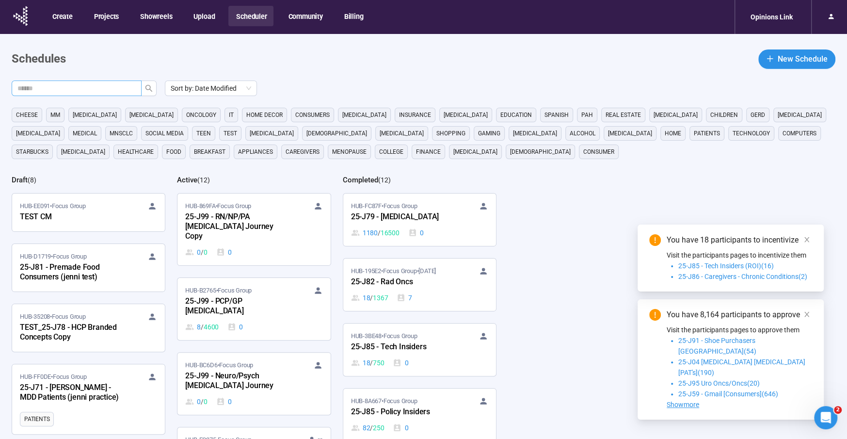 This screenshot has height=439, width=847. I want to click on span: 2, so click(838, 410).